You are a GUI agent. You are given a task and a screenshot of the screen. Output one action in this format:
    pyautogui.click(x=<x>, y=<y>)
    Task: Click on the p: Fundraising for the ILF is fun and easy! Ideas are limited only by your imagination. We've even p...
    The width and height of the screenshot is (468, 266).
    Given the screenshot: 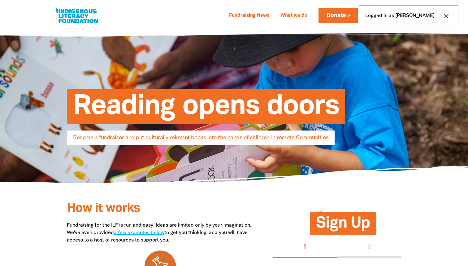 What is the action you would take?
    pyautogui.click(x=160, y=233)
    